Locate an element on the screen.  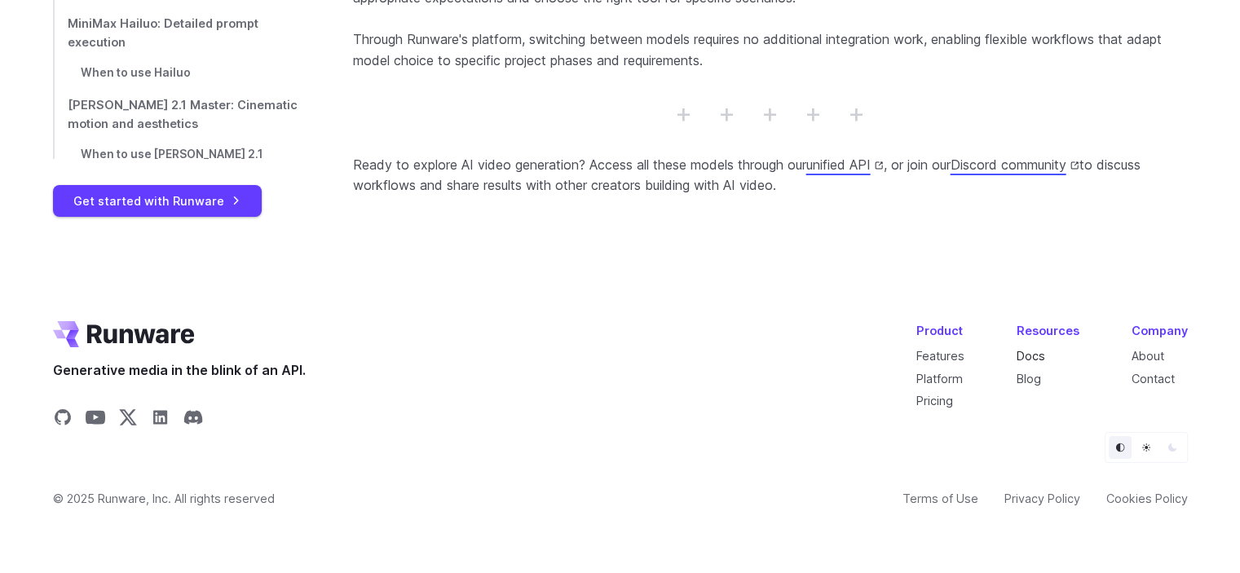
a: Terms of Use is located at coordinates (940, 498).